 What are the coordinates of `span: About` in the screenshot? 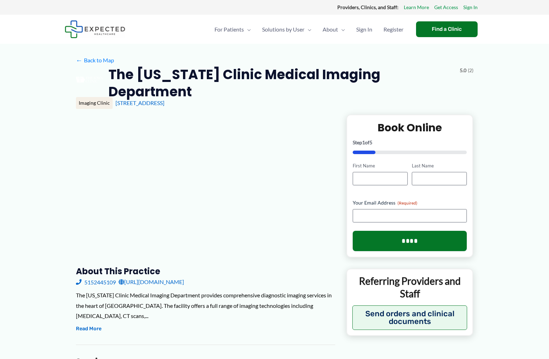 It's located at (330, 29).